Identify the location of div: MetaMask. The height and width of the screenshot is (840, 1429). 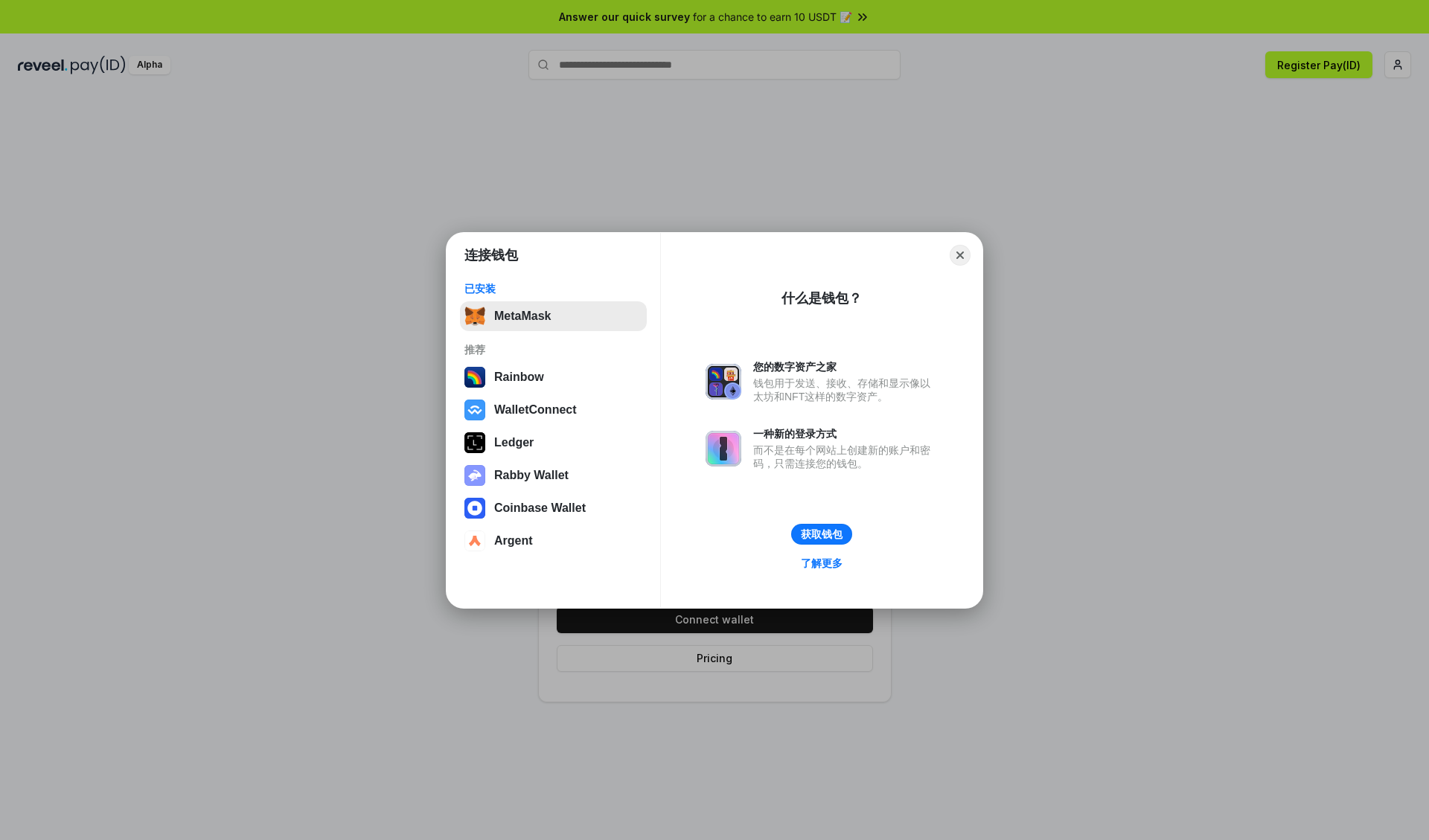
(522, 316).